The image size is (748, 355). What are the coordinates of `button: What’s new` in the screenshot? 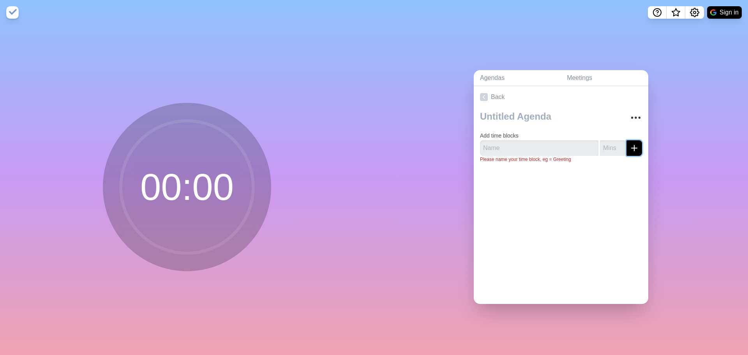 It's located at (676, 12).